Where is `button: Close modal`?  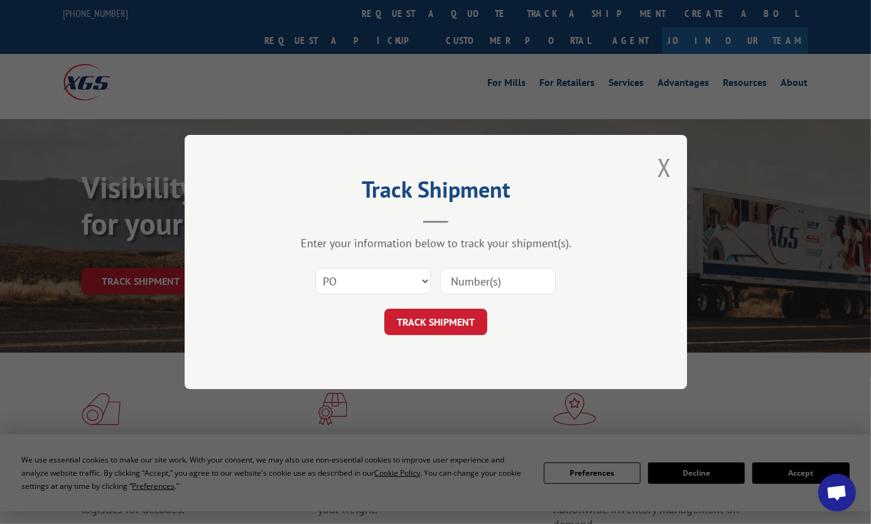
button: Close modal is located at coordinates (665, 167).